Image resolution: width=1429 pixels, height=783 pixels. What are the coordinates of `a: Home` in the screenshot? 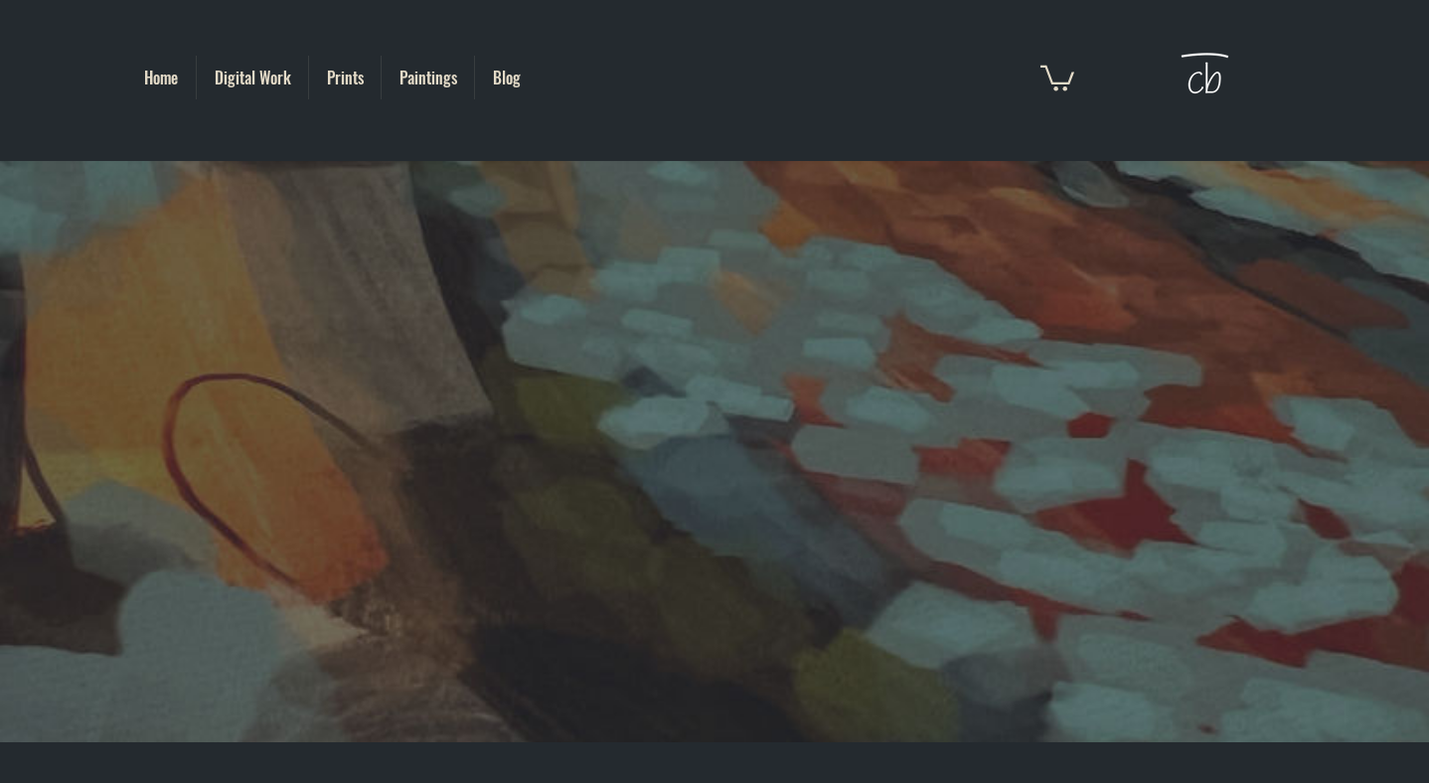 It's located at (160, 78).